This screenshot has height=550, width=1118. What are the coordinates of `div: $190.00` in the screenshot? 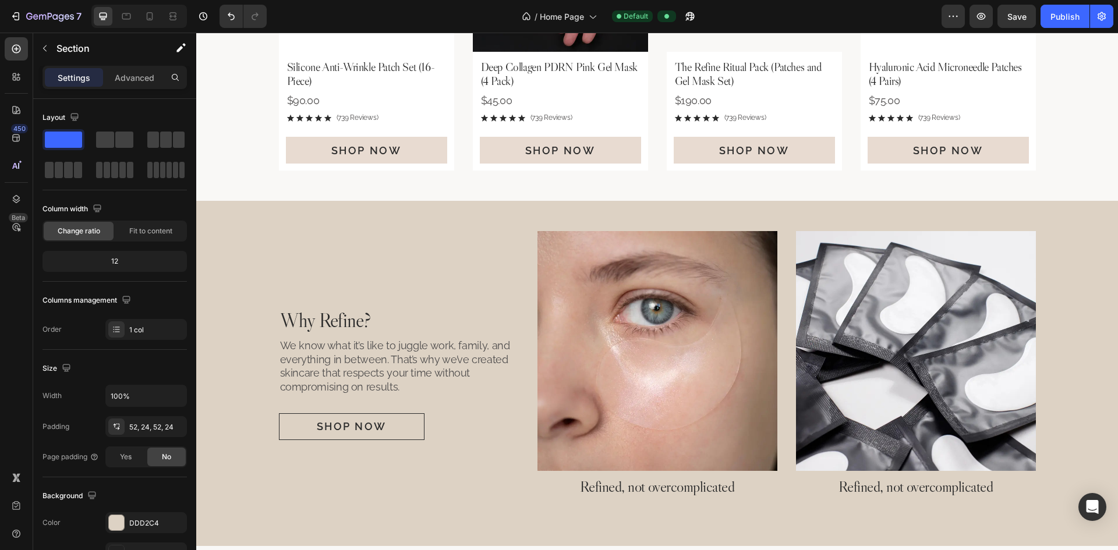 It's located at (558, 68).